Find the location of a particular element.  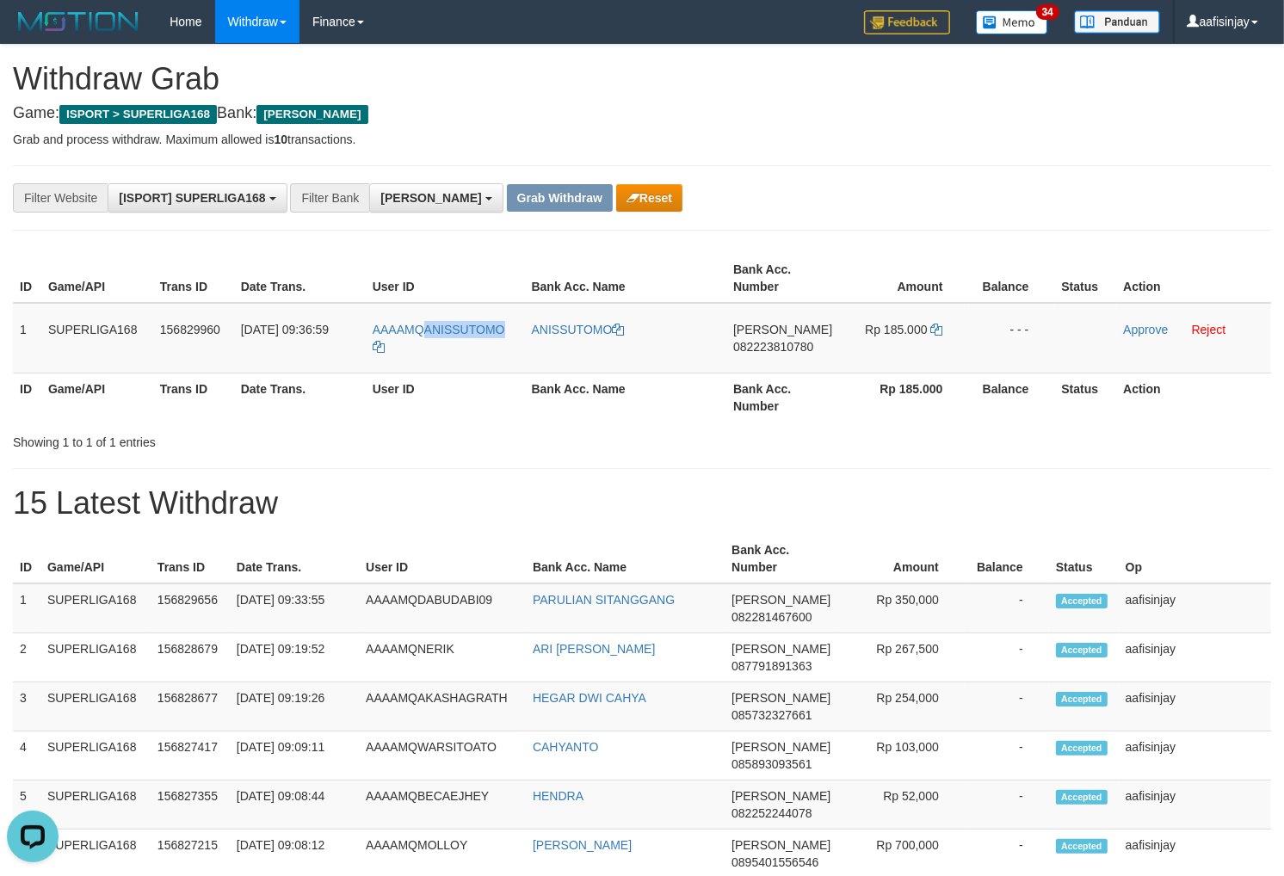

a: CAHYANTO is located at coordinates (565, 747).